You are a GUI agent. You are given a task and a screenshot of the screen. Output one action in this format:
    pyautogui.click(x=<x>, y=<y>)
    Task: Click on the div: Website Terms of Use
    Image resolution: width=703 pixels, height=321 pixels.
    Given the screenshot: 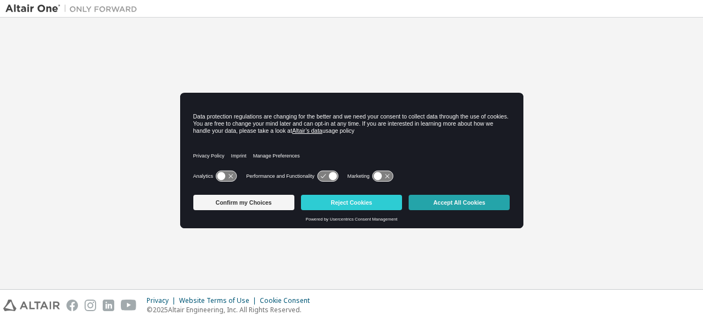 What is the action you would take?
    pyautogui.click(x=219, y=301)
    